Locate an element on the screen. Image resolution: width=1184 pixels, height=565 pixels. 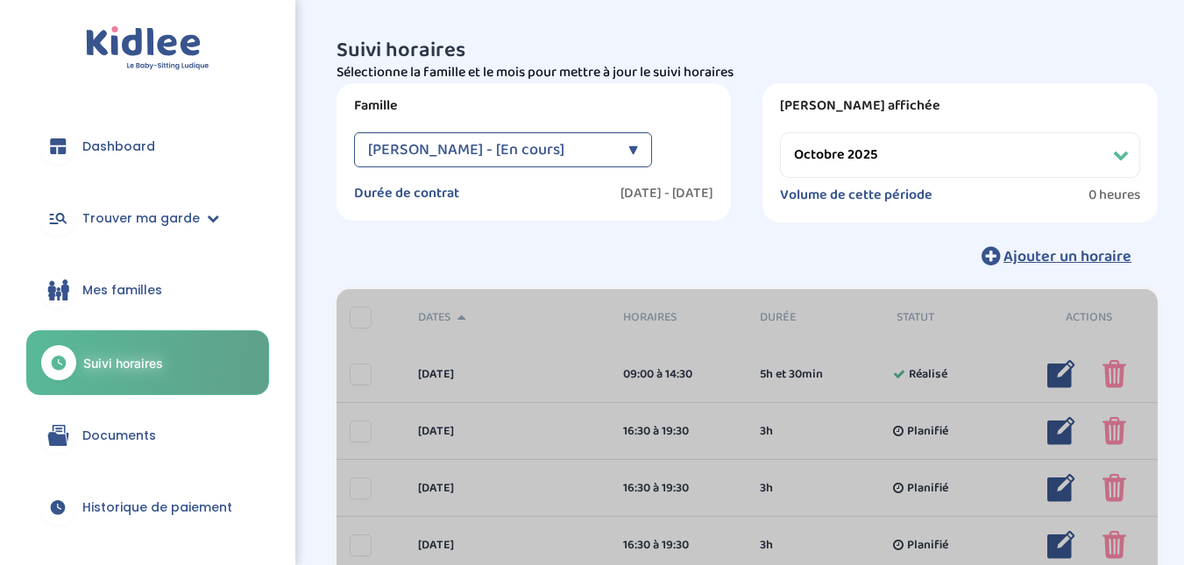
a: Dashboard is located at coordinates (147, 146).